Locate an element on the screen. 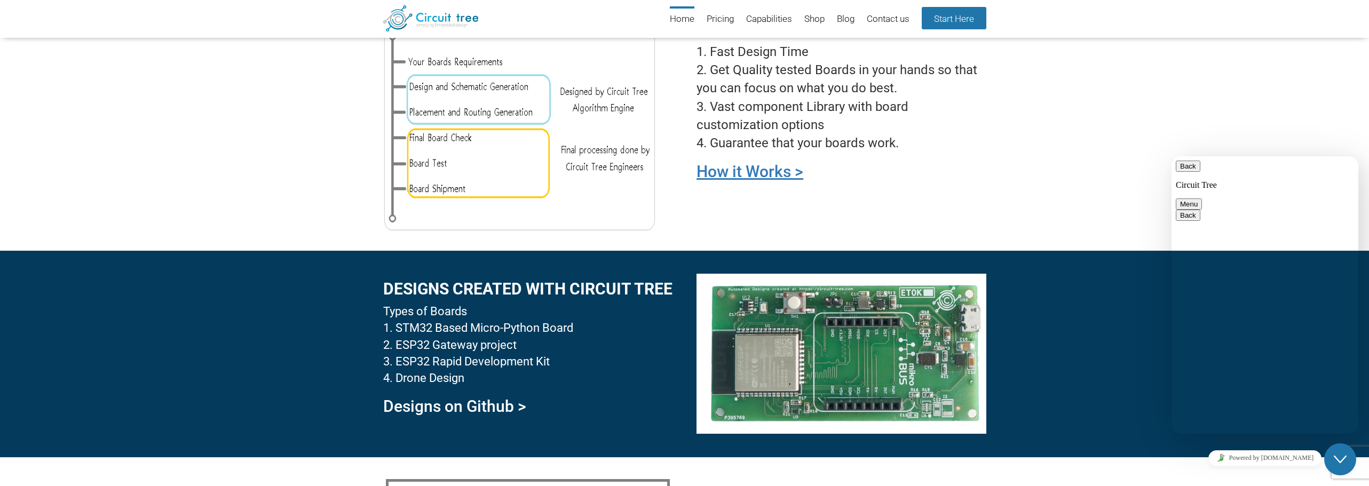 This screenshot has height=486, width=1369. a: Start Here is located at coordinates (954, 18).